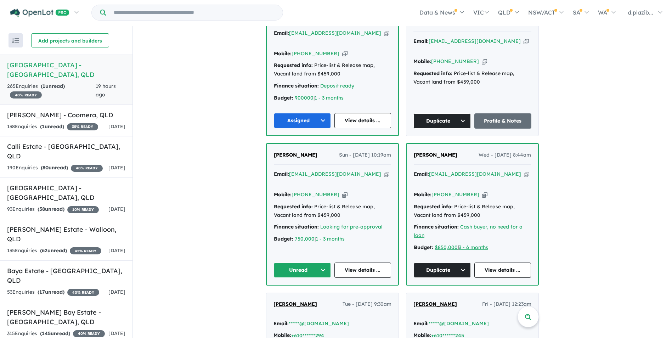 Image resolution: width=672 pixels, height=338 pixels. Describe the element at coordinates (468, 231) in the screenshot. I see `a: Cash buyer, no need for a loan` at that location.